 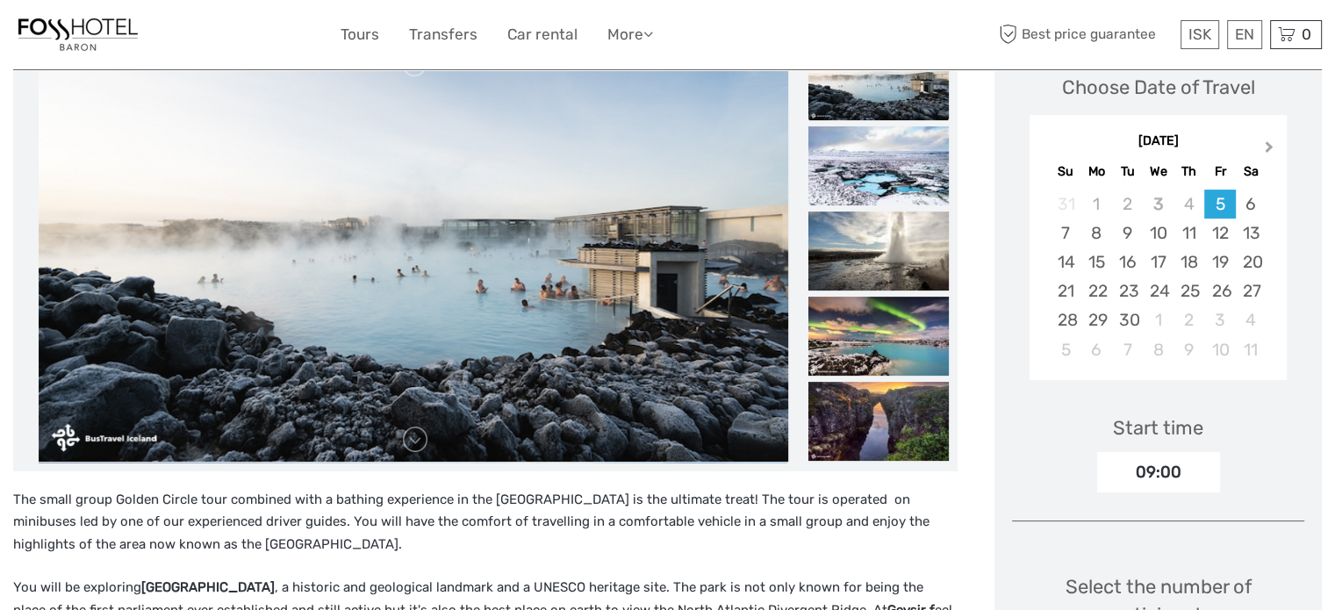 I want to click on span: Best price guarantee, so click(x=1085, y=34).